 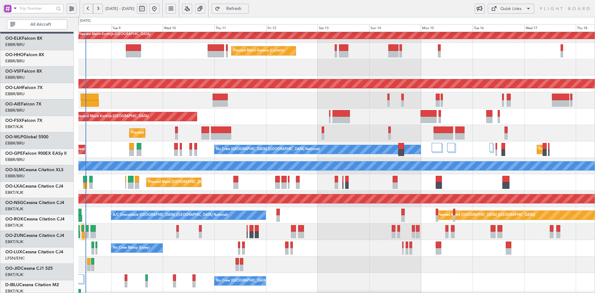 I want to click on a: OO-GPEFalcon 900EX EASy II, so click(x=36, y=153).